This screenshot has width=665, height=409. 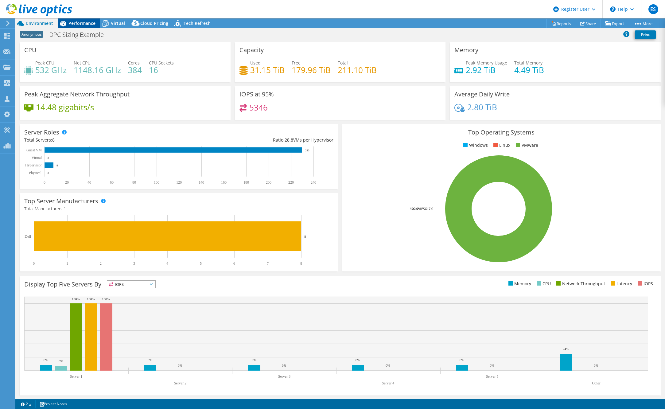 What do you see at coordinates (528, 63) in the screenshot?
I see `span: Total Memory` at bounding box center [528, 63].